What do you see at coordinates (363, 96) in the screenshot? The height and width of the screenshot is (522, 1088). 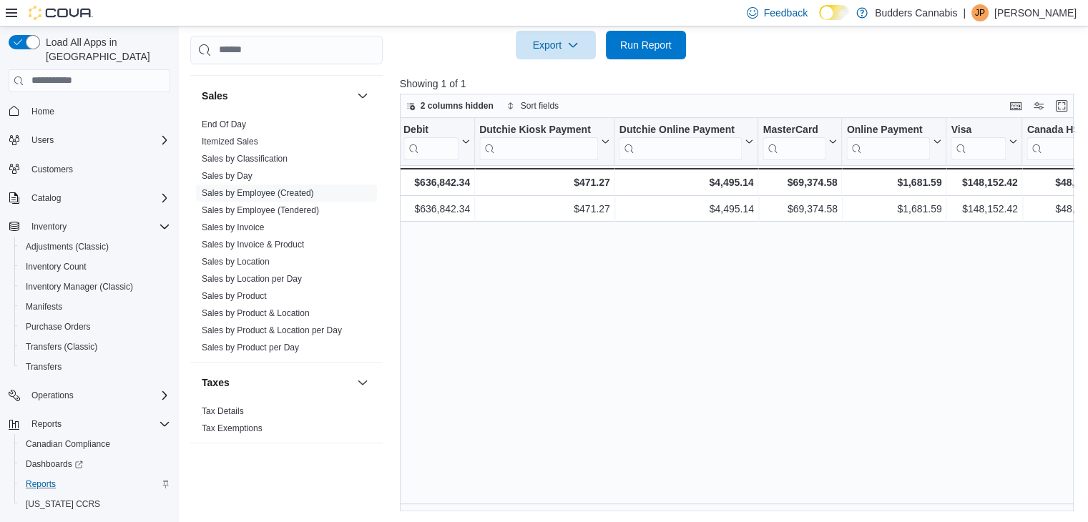 I see `button: Sales` at bounding box center [363, 96].